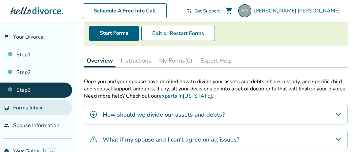 The width and height of the screenshot is (353, 152). Describe the element at coordinates (178, 34) in the screenshot. I see `button: Edit or Restart Forms` at that location.